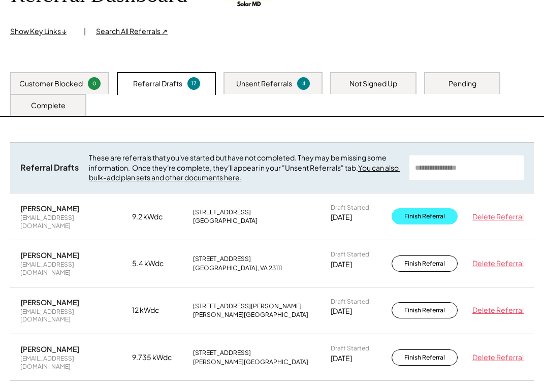 The height and width of the screenshot is (388, 544). I want to click on div: 4, so click(303, 83).